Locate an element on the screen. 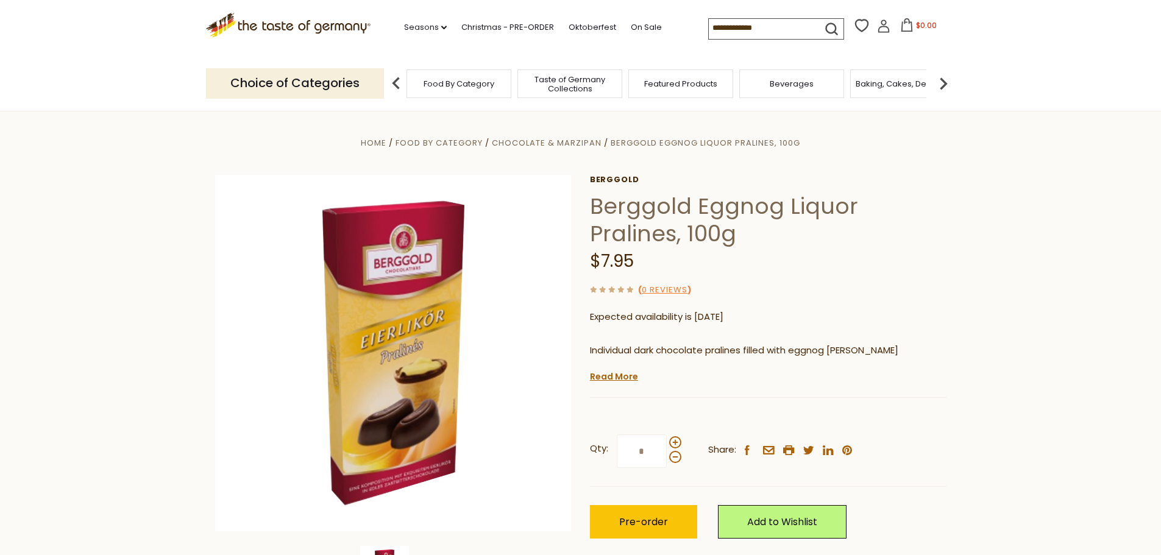  a: Beverages is located at coordinates (792, 84).